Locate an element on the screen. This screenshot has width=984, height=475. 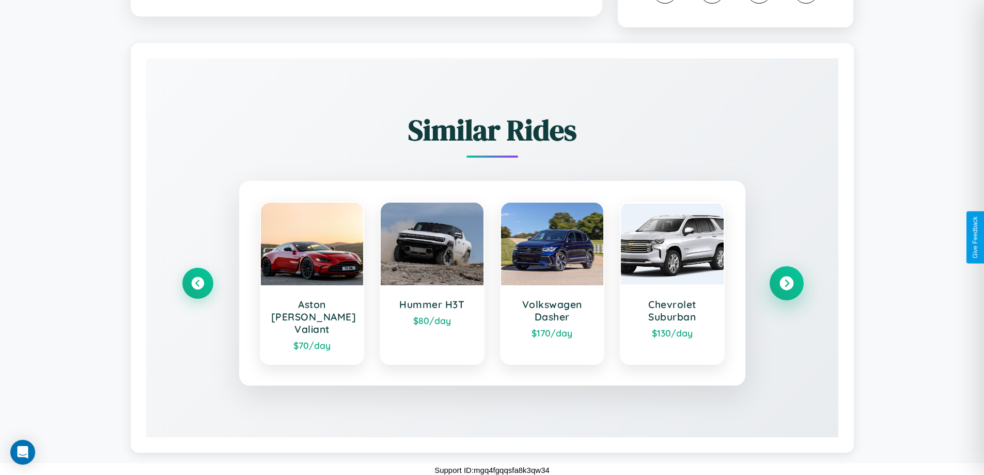
div: Open Intercom Messenger is located at coordinates (23, 452).